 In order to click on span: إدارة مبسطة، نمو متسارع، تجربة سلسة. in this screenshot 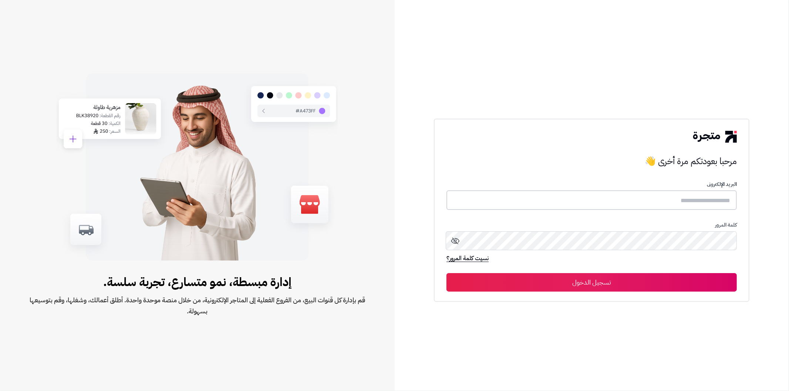, I will do `click(197, 282)`.